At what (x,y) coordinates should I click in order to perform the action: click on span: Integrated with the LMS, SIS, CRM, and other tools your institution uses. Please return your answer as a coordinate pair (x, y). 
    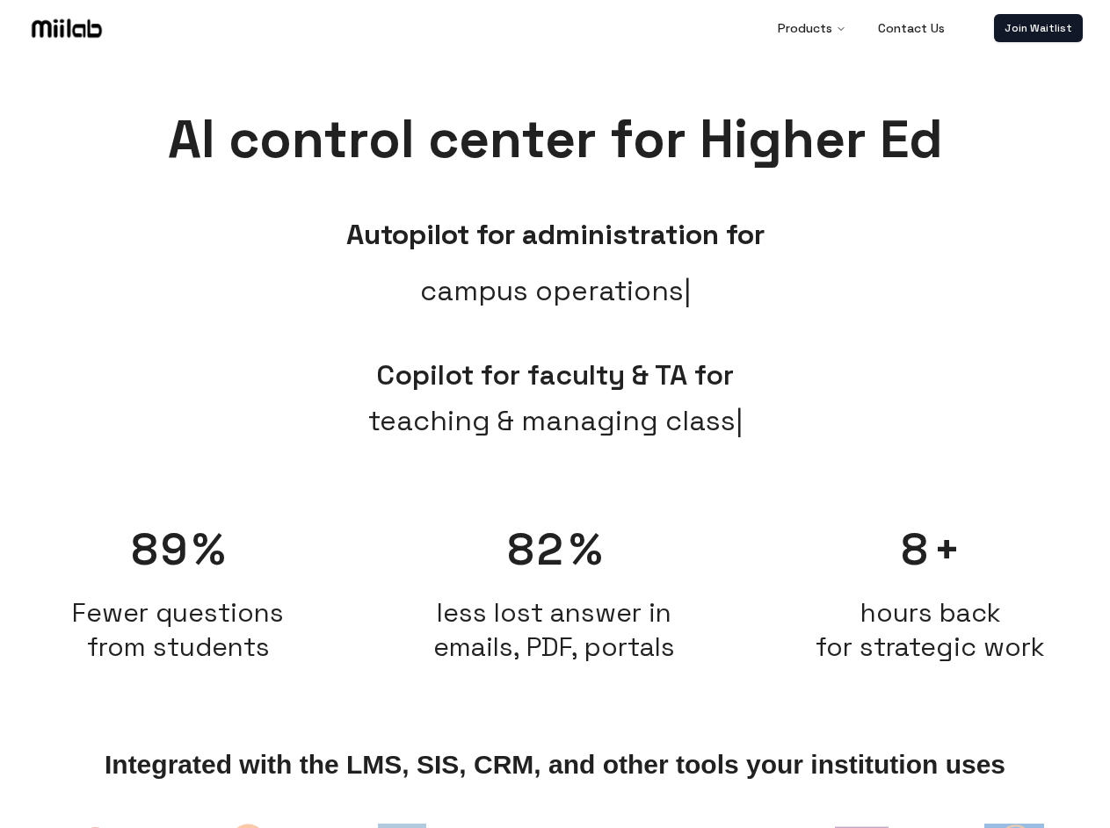
    Looking at the image, I should click on (554, 765).